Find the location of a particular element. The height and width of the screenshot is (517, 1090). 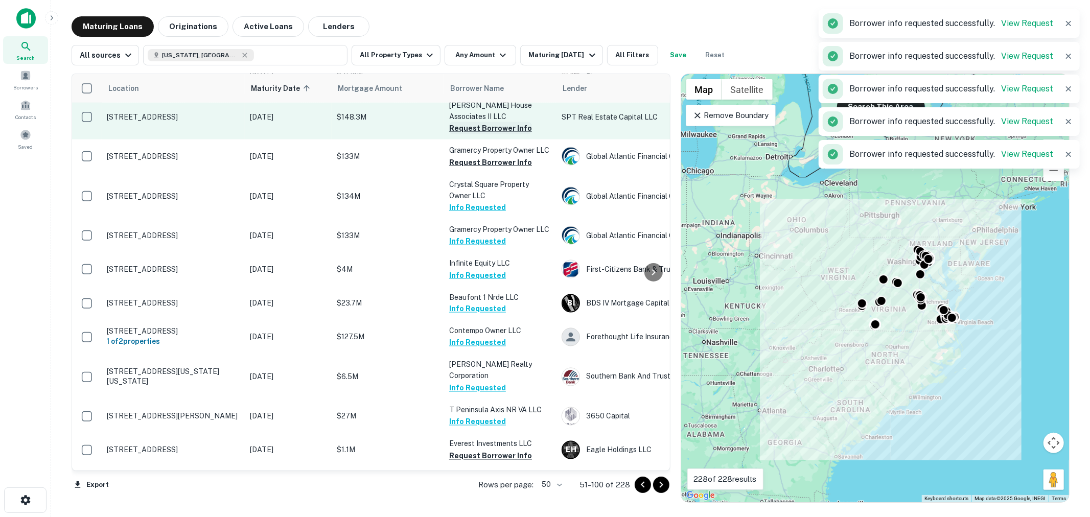

p: 51–100 of 228 is located at coordinates (605, 485).